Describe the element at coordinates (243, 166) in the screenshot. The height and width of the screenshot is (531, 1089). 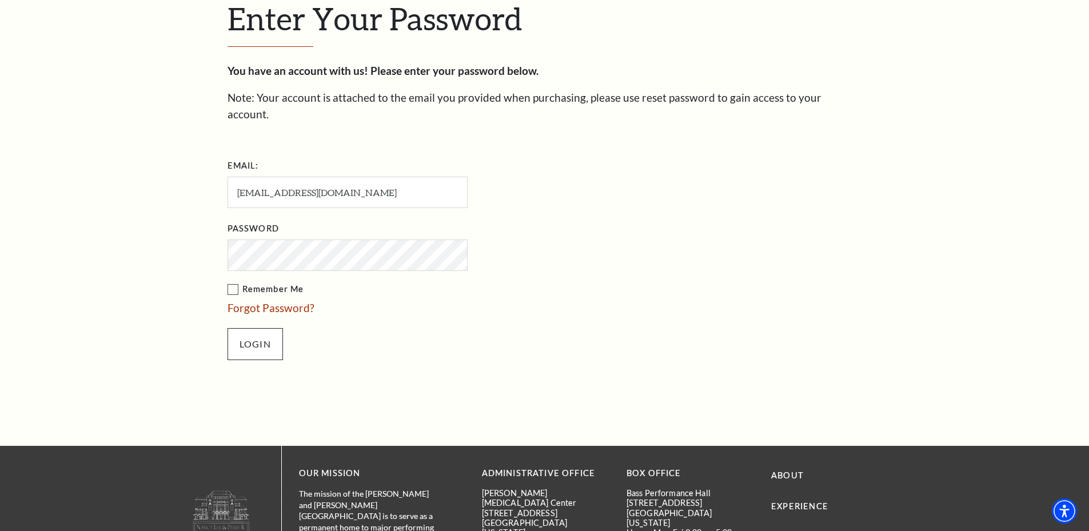
I see `label: Email:` at that location.